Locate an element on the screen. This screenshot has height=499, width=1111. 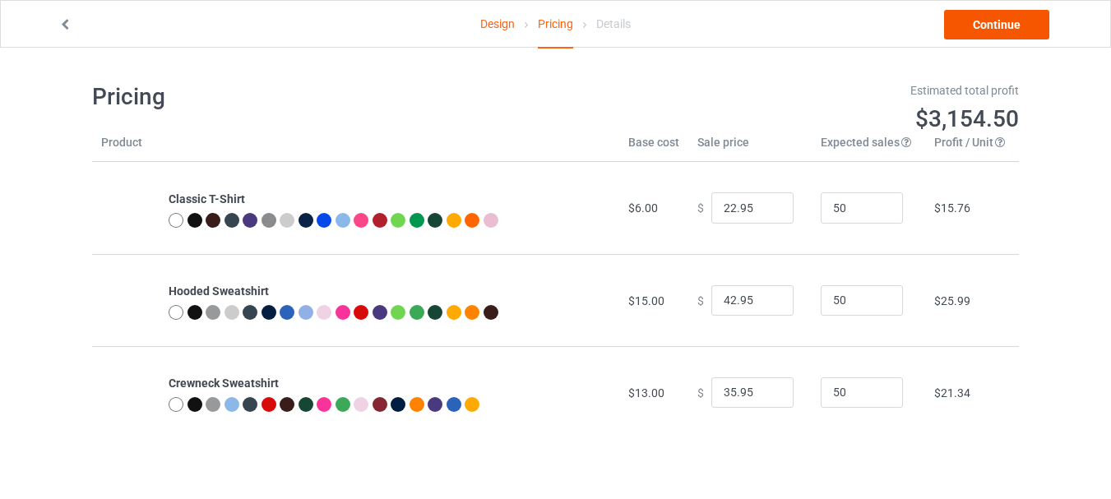
h1: Pricing is located at coordinates (318, 97).